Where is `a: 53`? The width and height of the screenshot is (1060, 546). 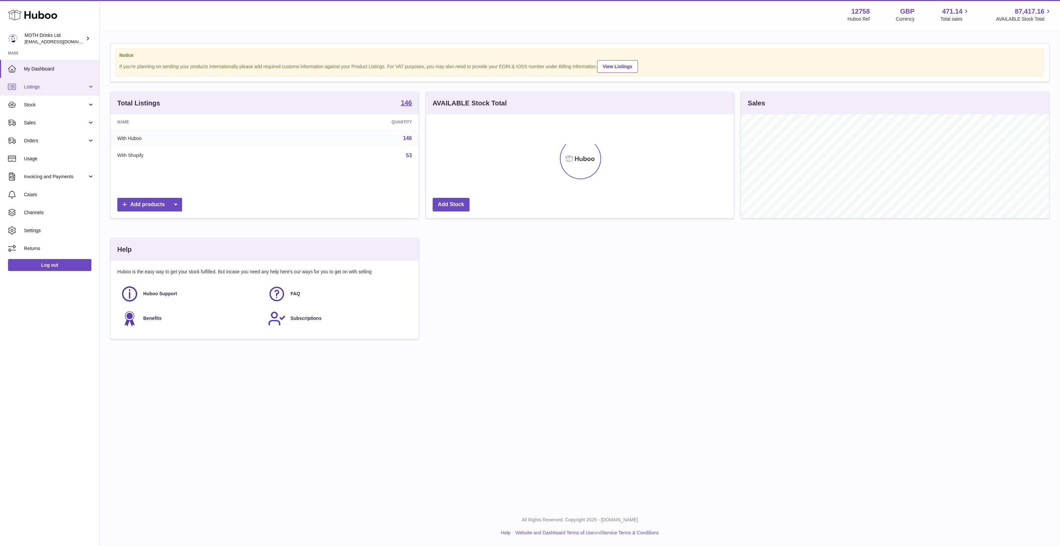
a: 53 is located at coordinates (409, 155).